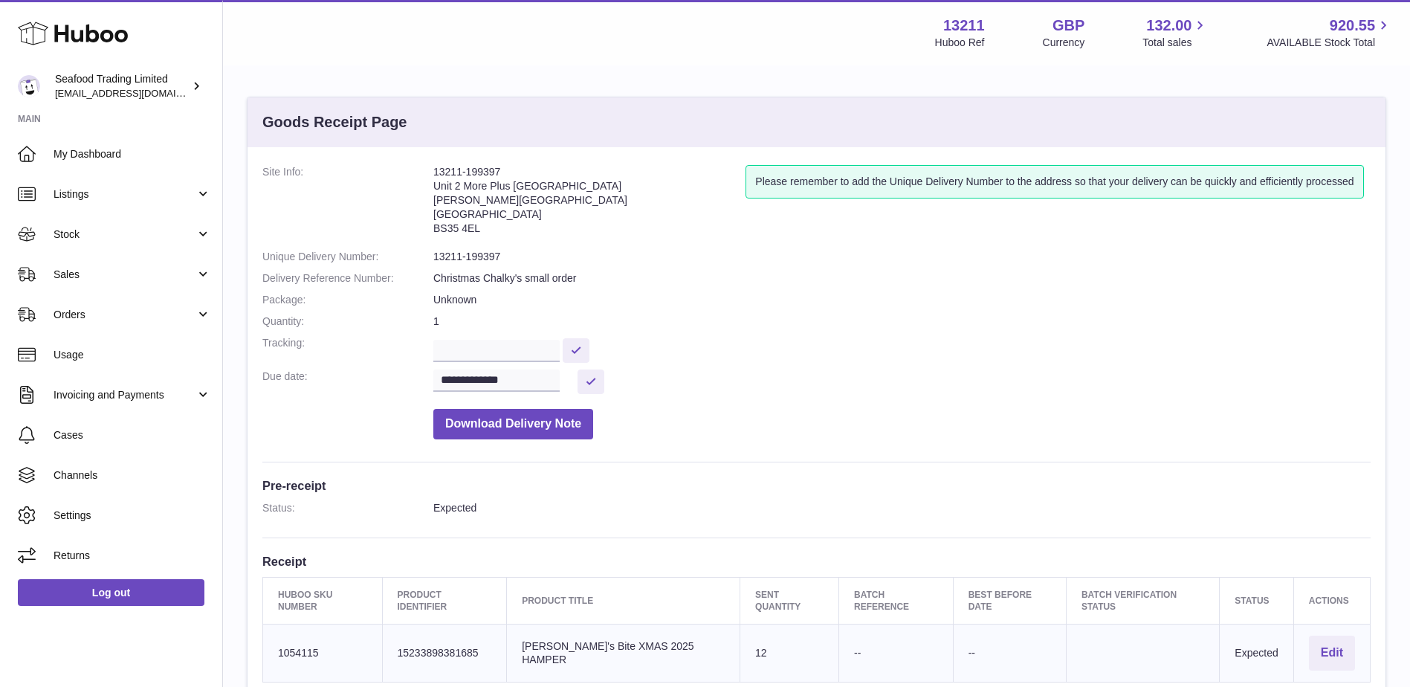 The image size is (1410, 687). Describe the element at coordinates (348, 256) in the screenshot. I see `dt: Unique Delivery Number:` at that location.